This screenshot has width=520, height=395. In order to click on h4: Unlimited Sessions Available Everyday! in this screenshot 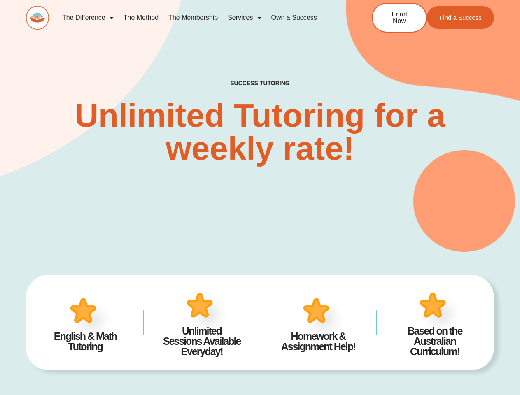, I will do `click(202, 341)`.